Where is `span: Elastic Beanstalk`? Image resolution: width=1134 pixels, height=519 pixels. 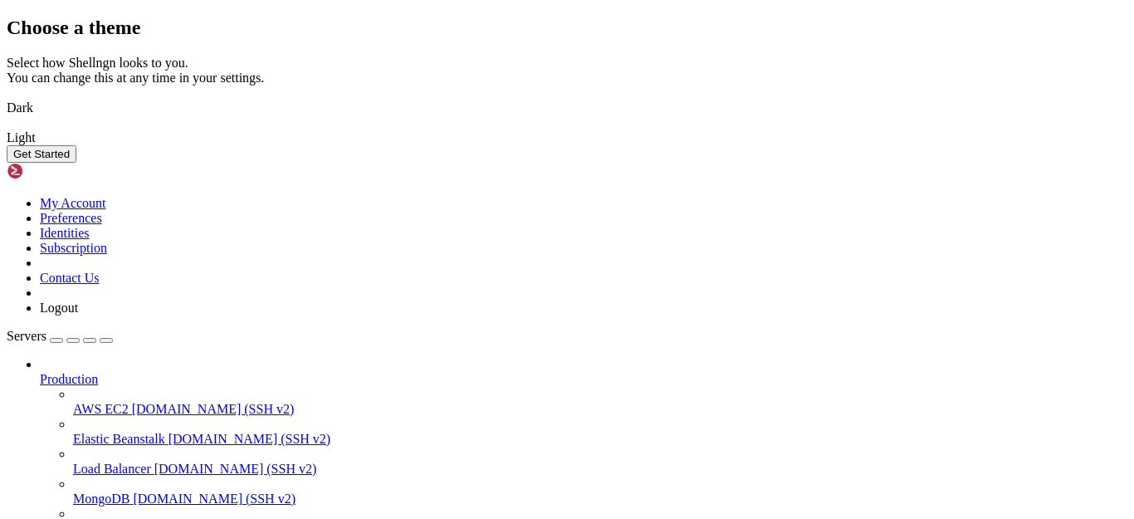
span: Elastic Beanstalk is located at coordinates (119, 438).